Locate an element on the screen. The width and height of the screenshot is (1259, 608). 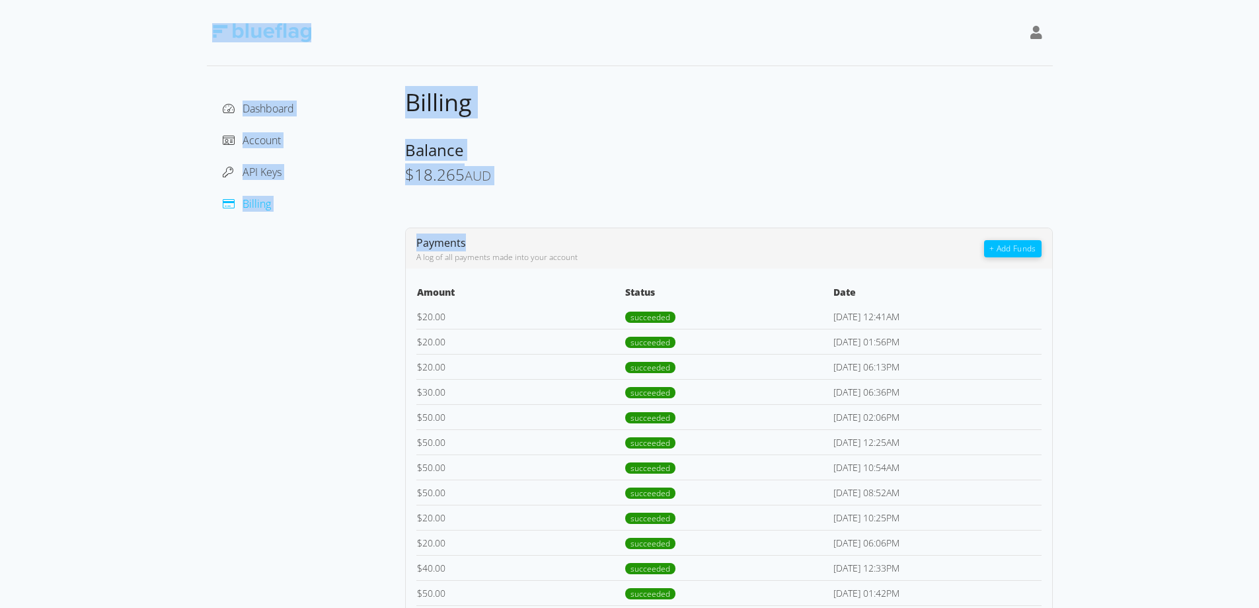
span: Dashboard is located at coordinates (268, 108).